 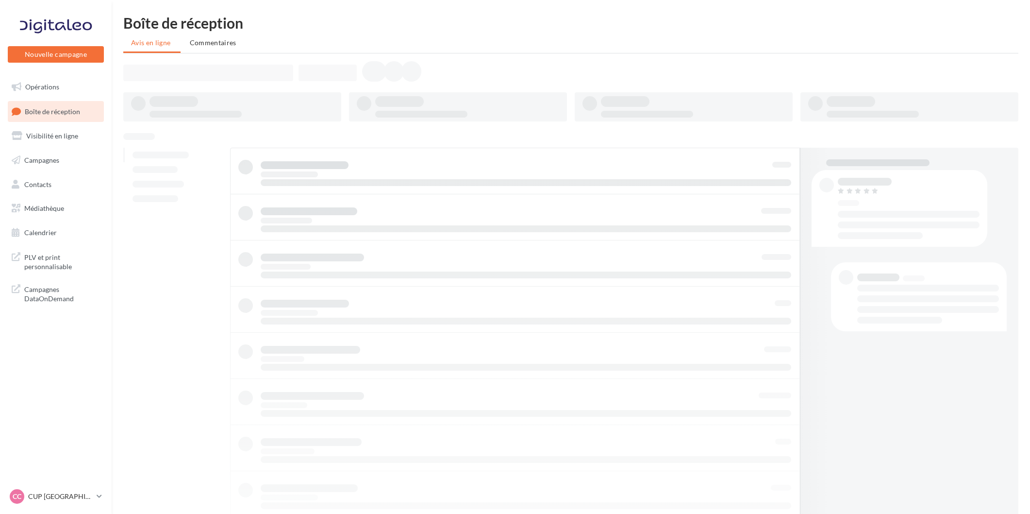 I want to click on span: Médiathèque, so click(x=44, y=208).